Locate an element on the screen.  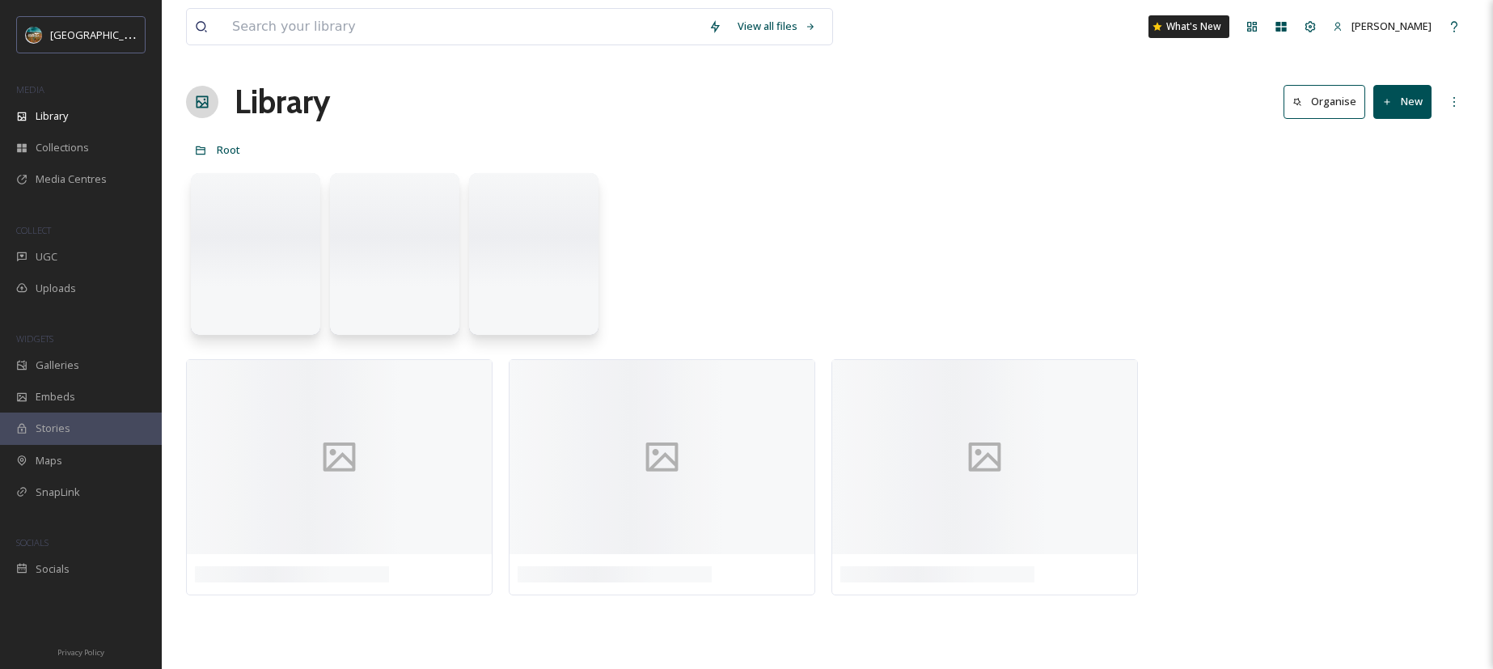
span: Collections is located at coordinates (62, 147).